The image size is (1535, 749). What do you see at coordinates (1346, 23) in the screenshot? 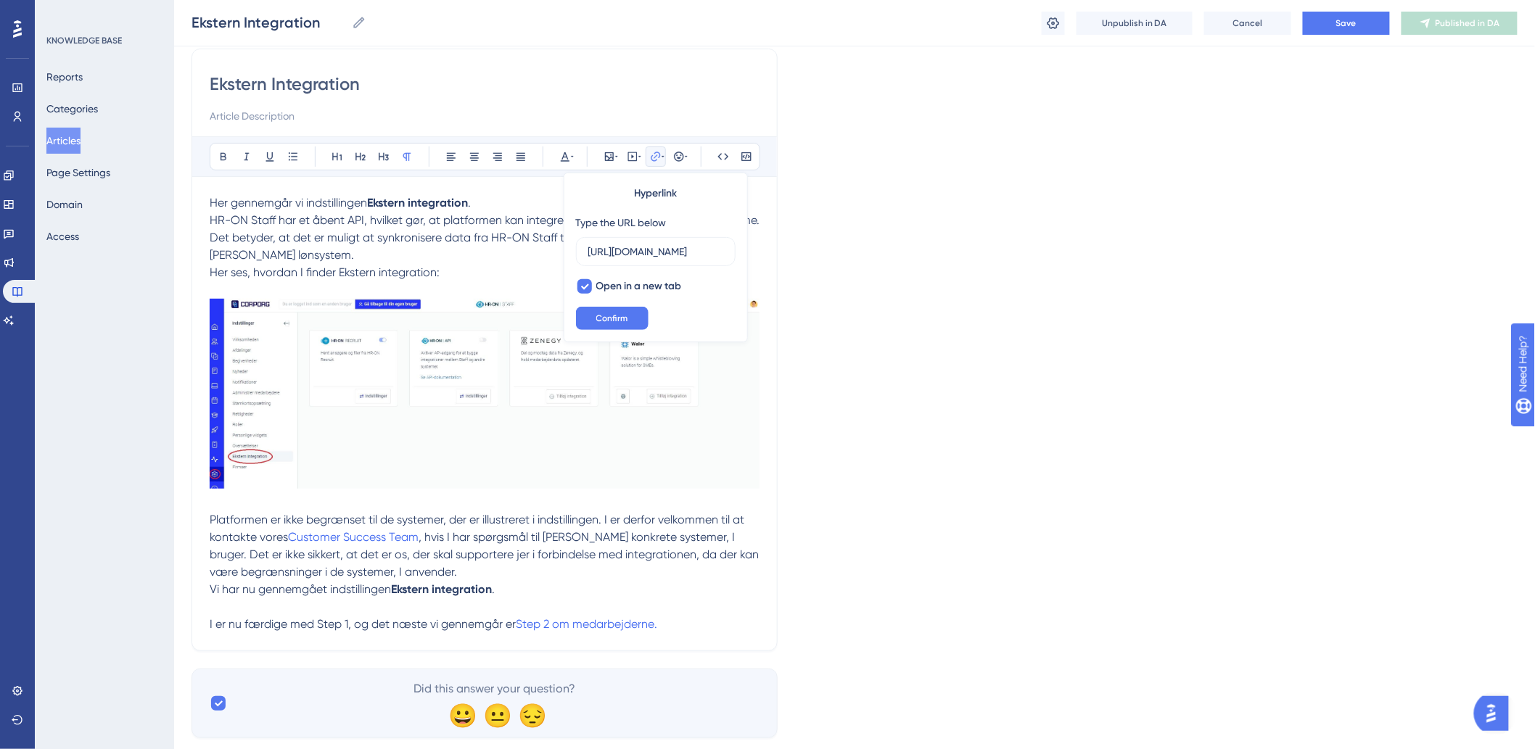
I see `span: Save` at bounding box center [1346, 23].